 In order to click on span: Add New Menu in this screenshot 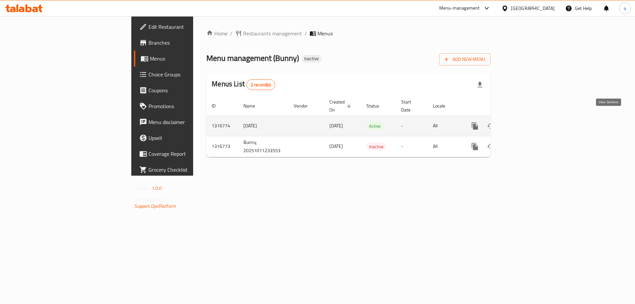, I will do `click(465, 59)`.